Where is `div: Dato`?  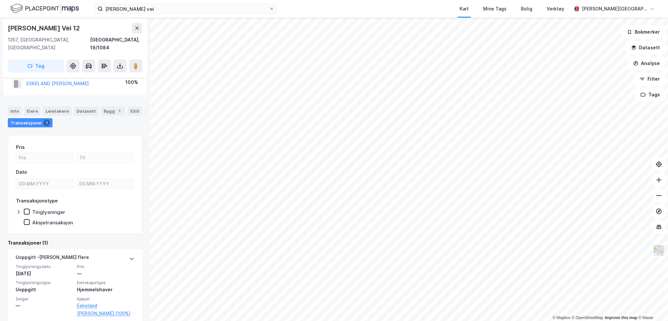
div: Dato is located at coordinates (22, 172).